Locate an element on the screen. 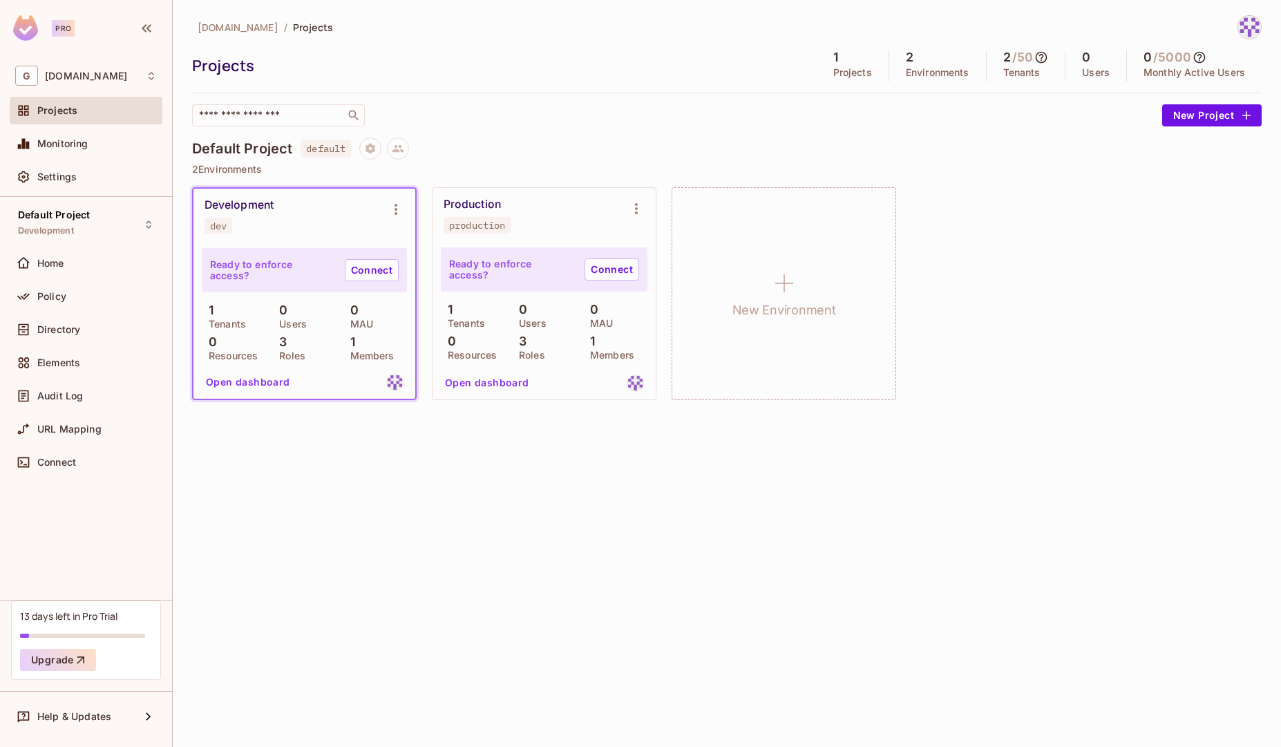 This screenshot has height=747, width=1281. button: New Project is located at coordinates (1212, 115).